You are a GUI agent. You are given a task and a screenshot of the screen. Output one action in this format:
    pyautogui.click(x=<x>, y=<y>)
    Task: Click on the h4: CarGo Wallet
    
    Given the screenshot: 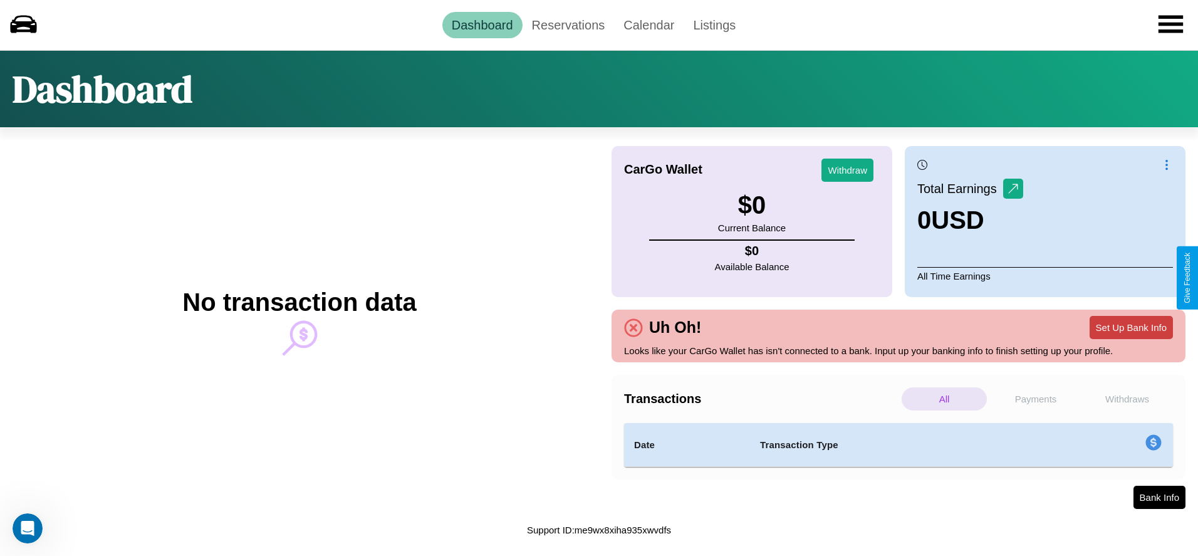 What is the action you would take?
    pyautogui.click(x=663, y=169)
    